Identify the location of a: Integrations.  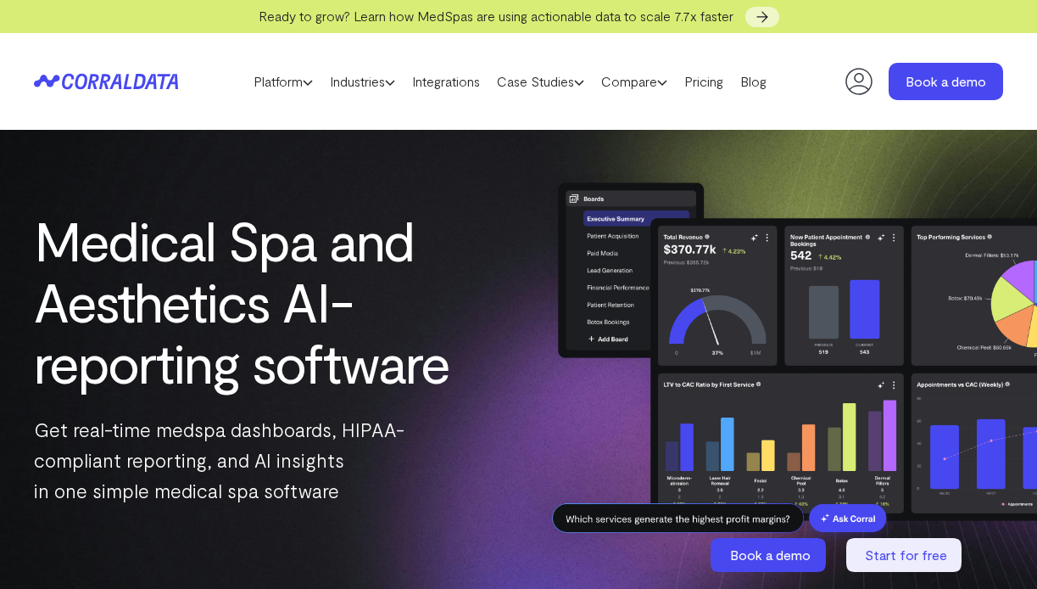
(446, 81).